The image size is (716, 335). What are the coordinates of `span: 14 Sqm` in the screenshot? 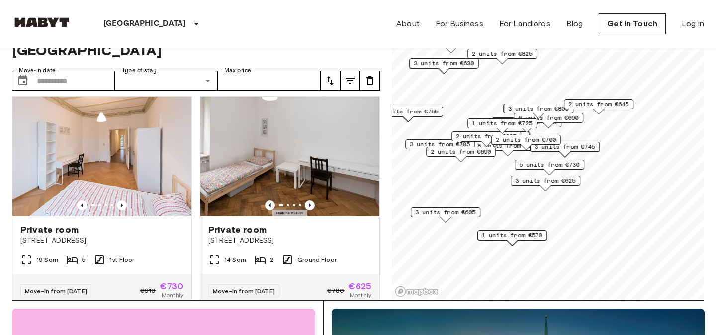 It's located at (235, 260).